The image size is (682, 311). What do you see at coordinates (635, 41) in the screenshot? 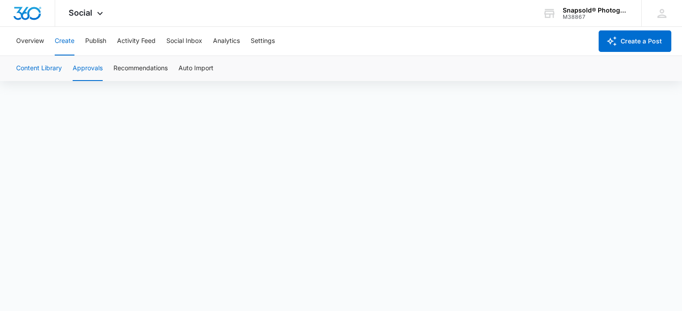
I see `button: Create a Post` at bounding box center [635, 41].